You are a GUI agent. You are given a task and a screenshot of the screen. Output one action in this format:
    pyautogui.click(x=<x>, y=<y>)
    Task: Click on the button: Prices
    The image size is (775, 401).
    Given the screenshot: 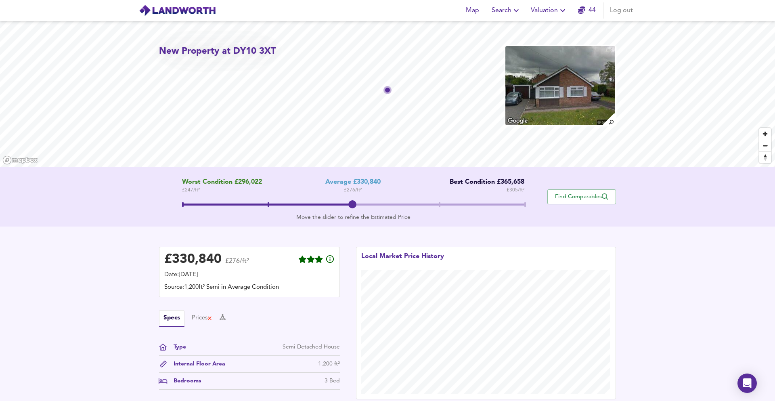 What is the action you would take?
    pyautogui.click(x=202, y=318)
    